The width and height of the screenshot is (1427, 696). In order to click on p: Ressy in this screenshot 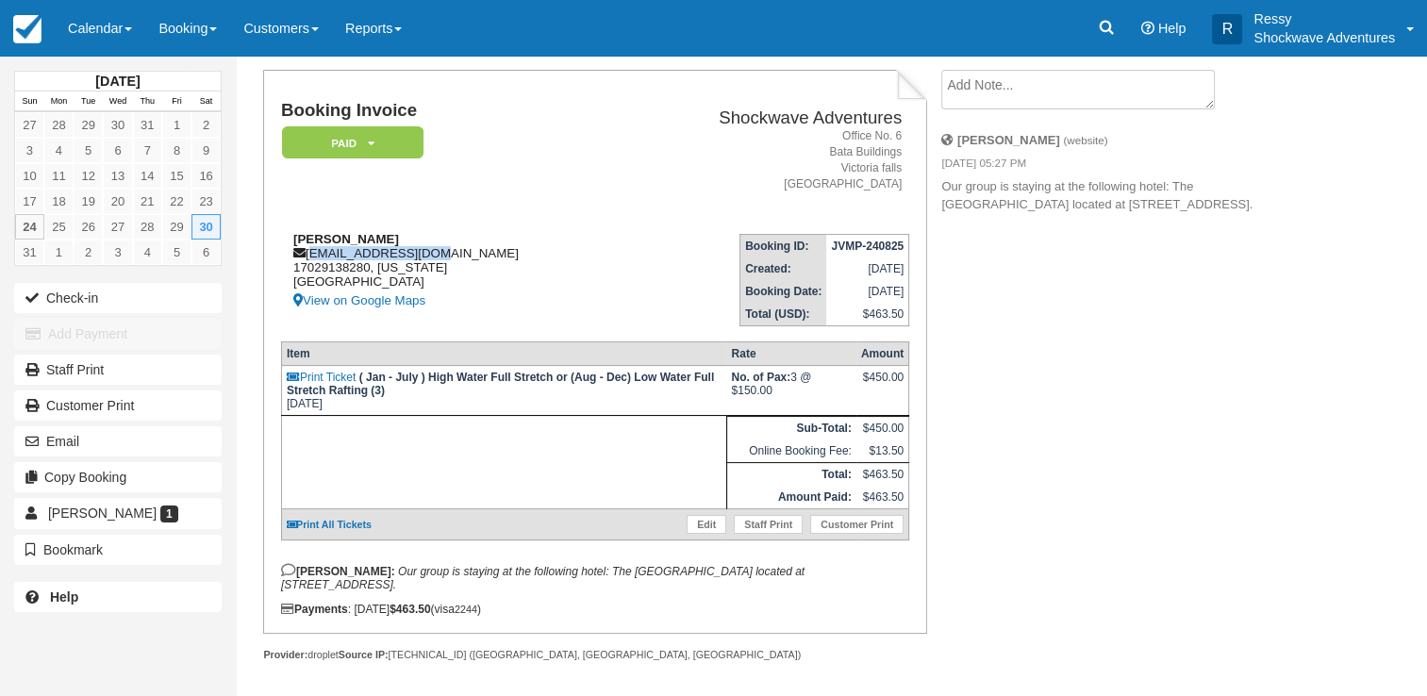, I will do `click(1324, 19)`.